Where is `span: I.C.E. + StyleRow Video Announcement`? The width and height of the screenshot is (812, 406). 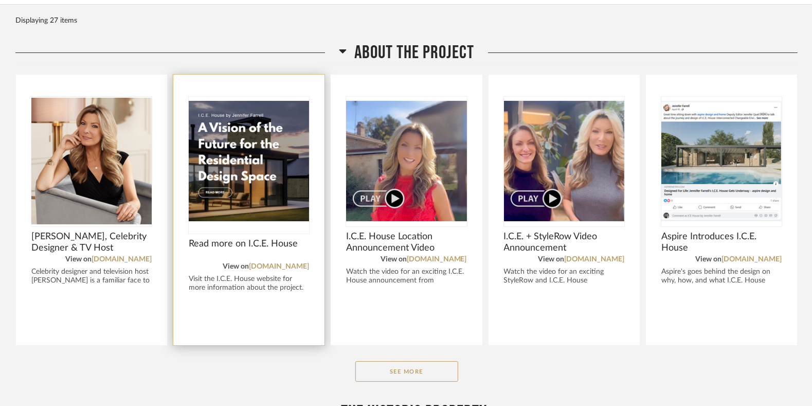
span: I.C.E. + StyleRow Video Announcement is located at coordinates (564, 242).